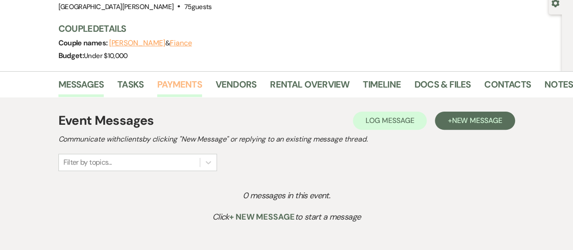  Describe the element at coordinates (475, 121) in the screenshot. I see `button: +New Message` at that location.